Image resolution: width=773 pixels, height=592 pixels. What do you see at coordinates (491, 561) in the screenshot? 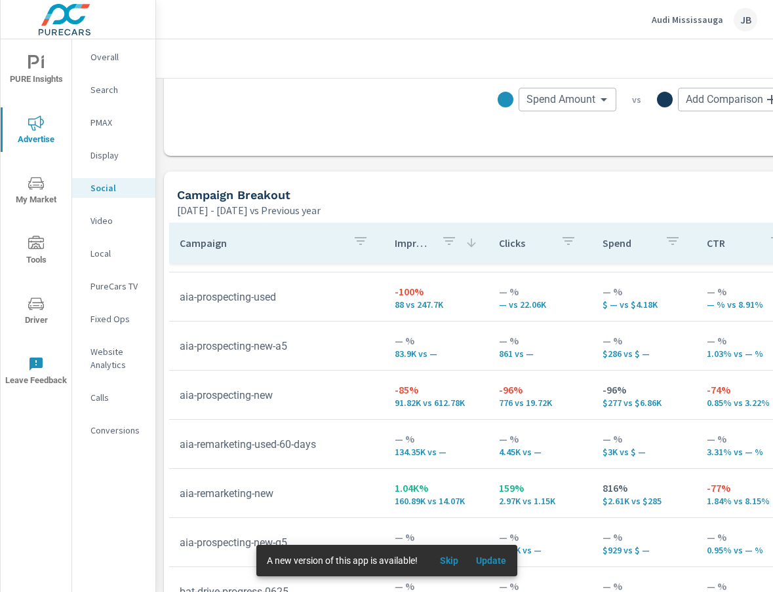
I see `span: Update` at bounding box center [491, 561].